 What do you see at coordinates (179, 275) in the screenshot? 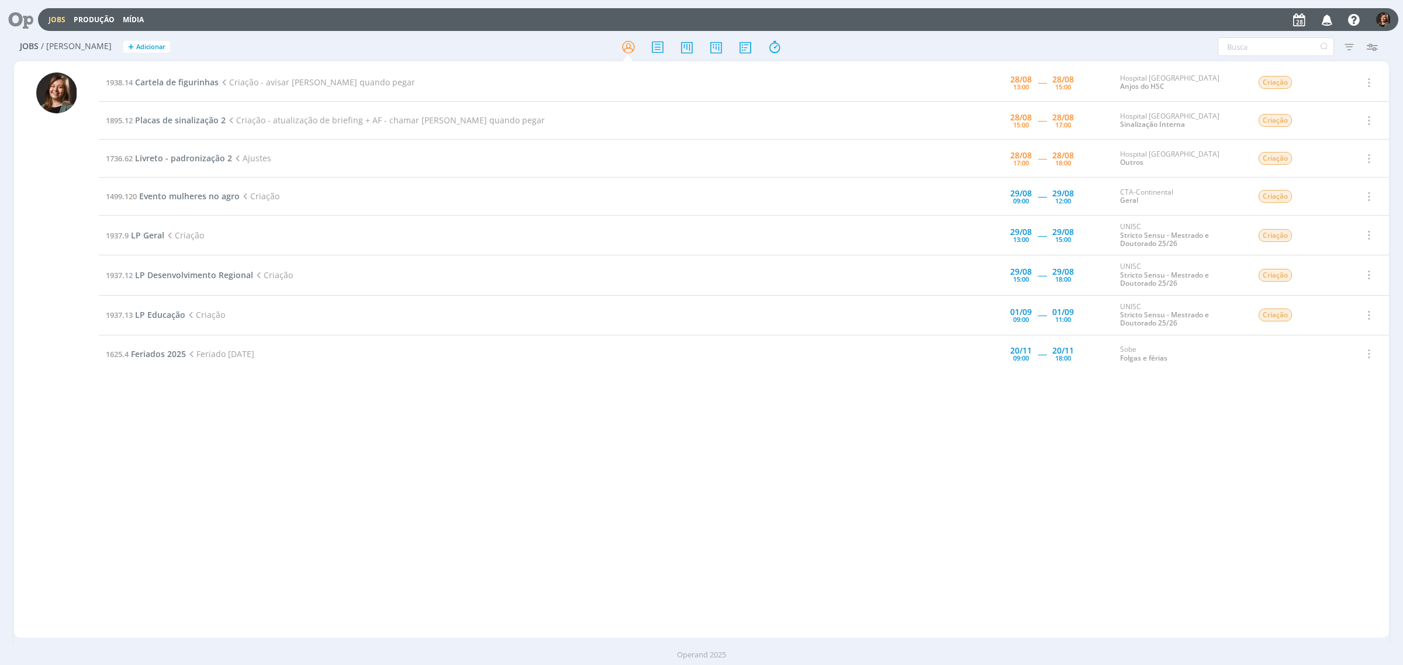
I see `a: 1937.12LP Desenvolvimento Regional` at bounding box center [179, 275].